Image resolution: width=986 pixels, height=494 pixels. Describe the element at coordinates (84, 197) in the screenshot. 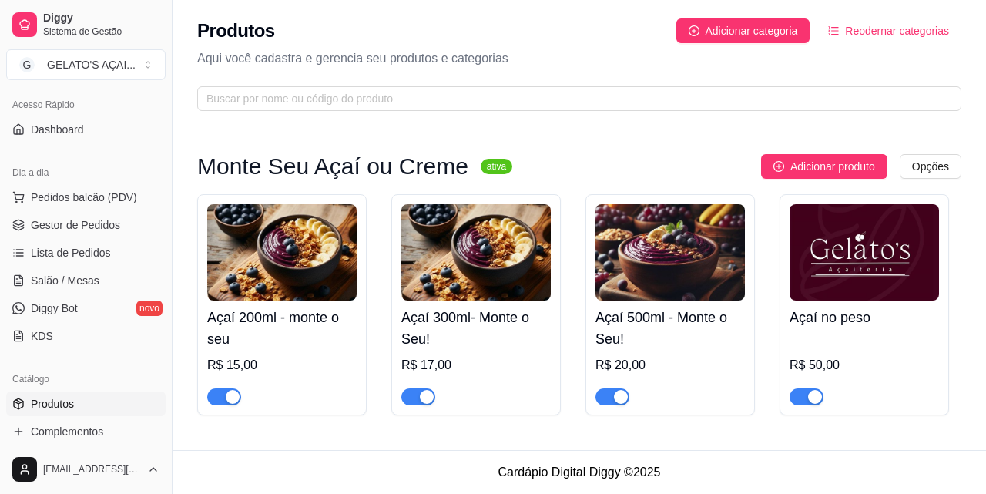

I see `span: Pedidos balcão (PDV)` at that location.